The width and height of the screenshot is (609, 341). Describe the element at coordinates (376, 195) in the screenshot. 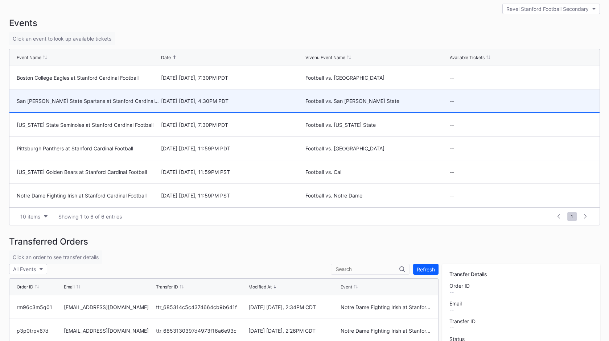

I see `div: Football vs. Notre Dame` at that location.